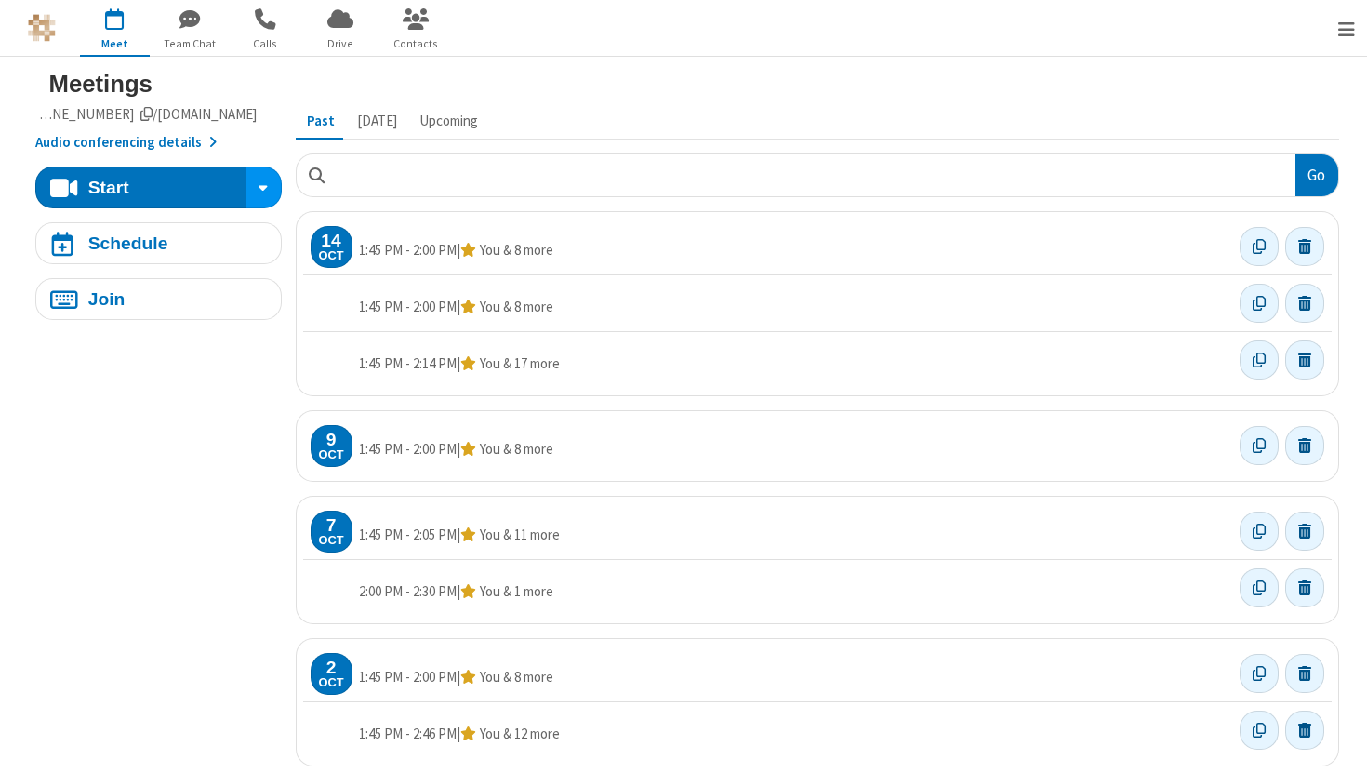 This screenshot has width=1367, height=773. What do you see at coordinates (817, 445) in the screenshot?
I see `div: 9Oct1:45 PM - 2:00 PM|You & 8 more` at bounding box center [817, 445].